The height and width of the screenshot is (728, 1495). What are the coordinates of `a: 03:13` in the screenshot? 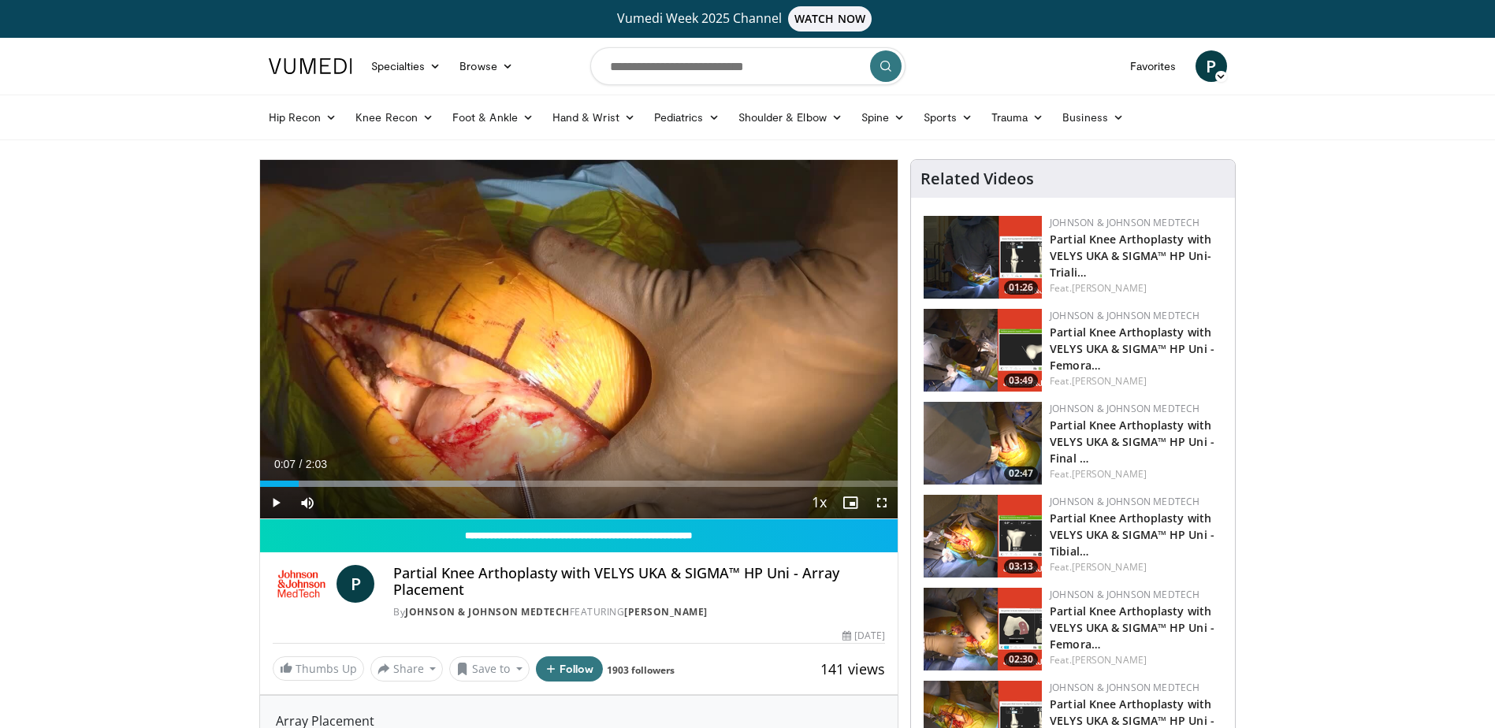 It's located at (983, 536).